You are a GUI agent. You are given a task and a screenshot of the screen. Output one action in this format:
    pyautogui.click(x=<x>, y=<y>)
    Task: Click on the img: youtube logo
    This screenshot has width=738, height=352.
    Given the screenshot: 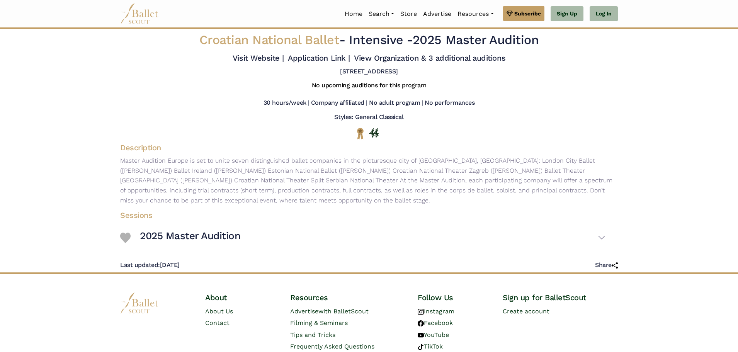 What is the action you would take?
    pyautogui.click(x=421, y=335)
    